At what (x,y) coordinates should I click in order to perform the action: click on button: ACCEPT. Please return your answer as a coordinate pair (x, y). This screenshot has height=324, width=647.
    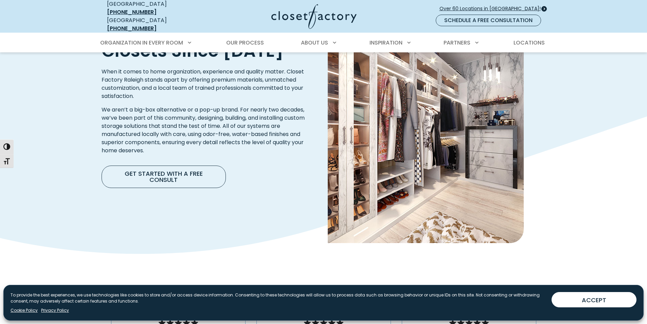
    Looking at the image, I should click on (594, 299).